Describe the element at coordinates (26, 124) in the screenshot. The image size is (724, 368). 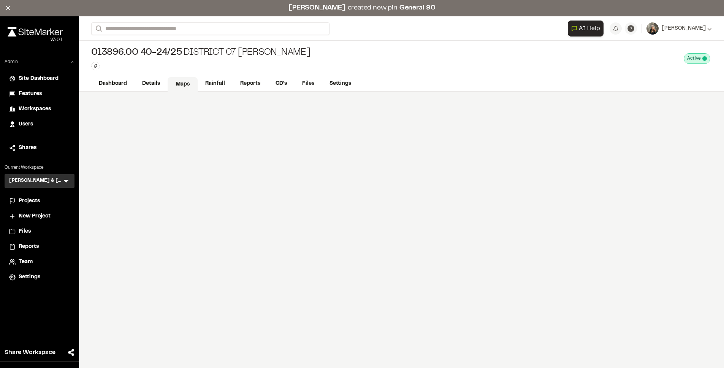
I see `span: Users` at that location.